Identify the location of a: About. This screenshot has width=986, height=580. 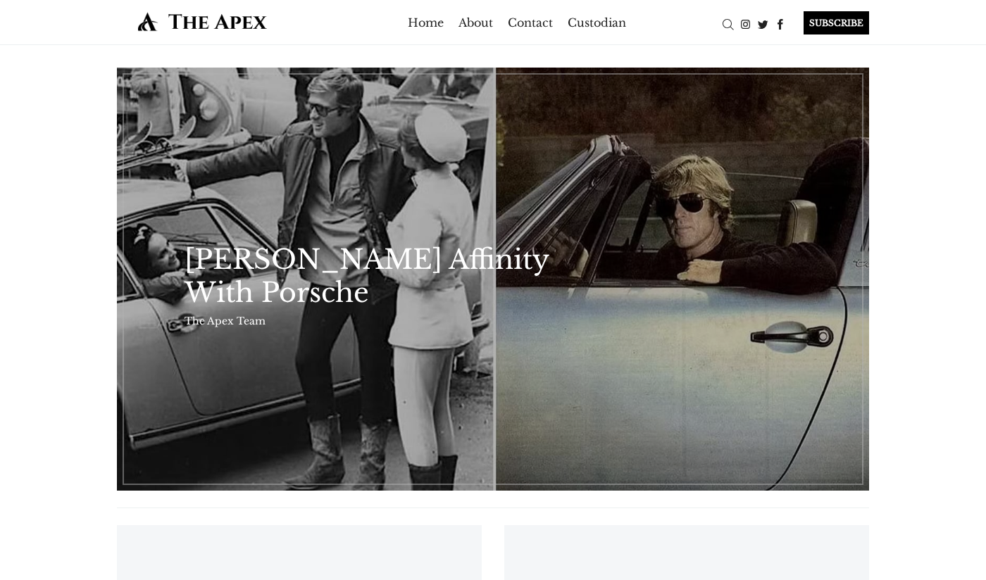
(475, 23).